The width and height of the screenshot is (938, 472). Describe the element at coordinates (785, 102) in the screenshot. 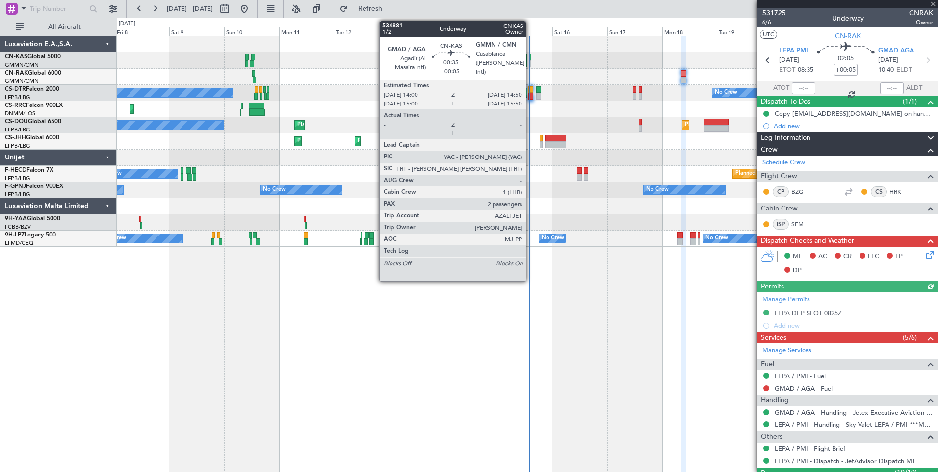

I see `span: Dispatch To-Dos` at that location.